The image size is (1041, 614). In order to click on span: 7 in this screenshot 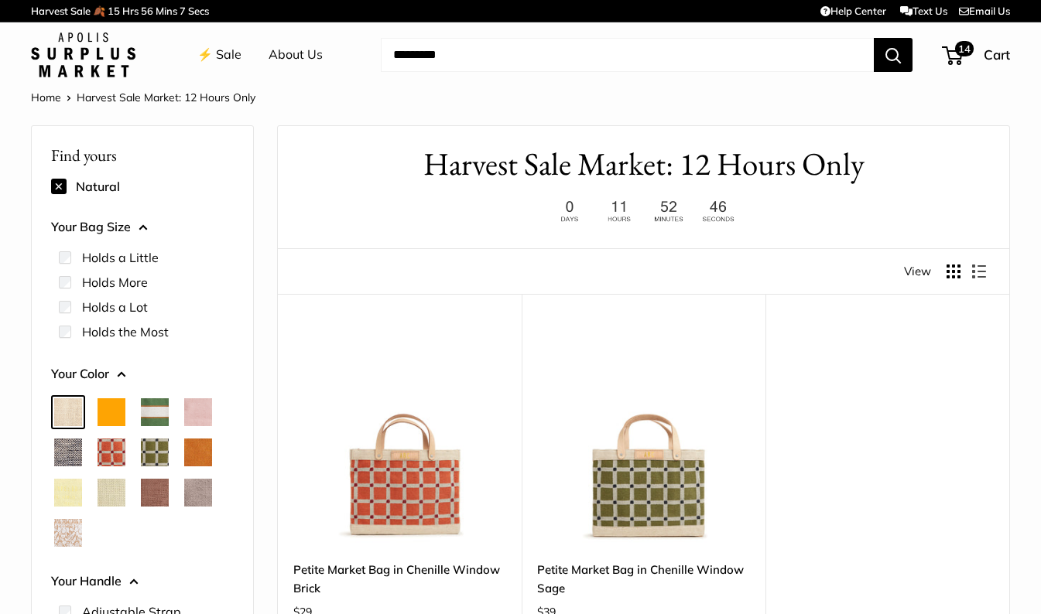, I will do `click(183, 11)`.